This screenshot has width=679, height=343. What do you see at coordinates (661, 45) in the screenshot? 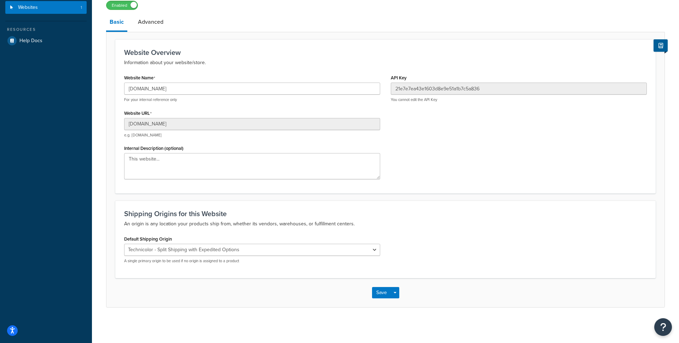
I see `button: Show Help Docs` at bounding box center [661, 45].